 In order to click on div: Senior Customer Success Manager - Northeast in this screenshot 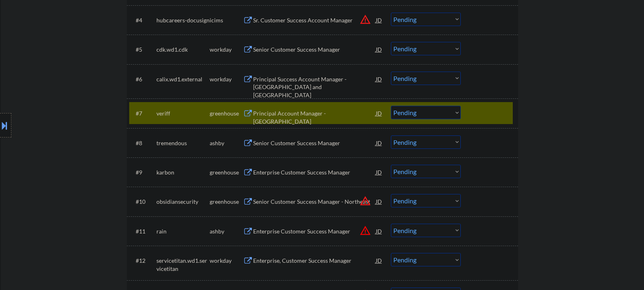, I will do `click(314, 201)`.